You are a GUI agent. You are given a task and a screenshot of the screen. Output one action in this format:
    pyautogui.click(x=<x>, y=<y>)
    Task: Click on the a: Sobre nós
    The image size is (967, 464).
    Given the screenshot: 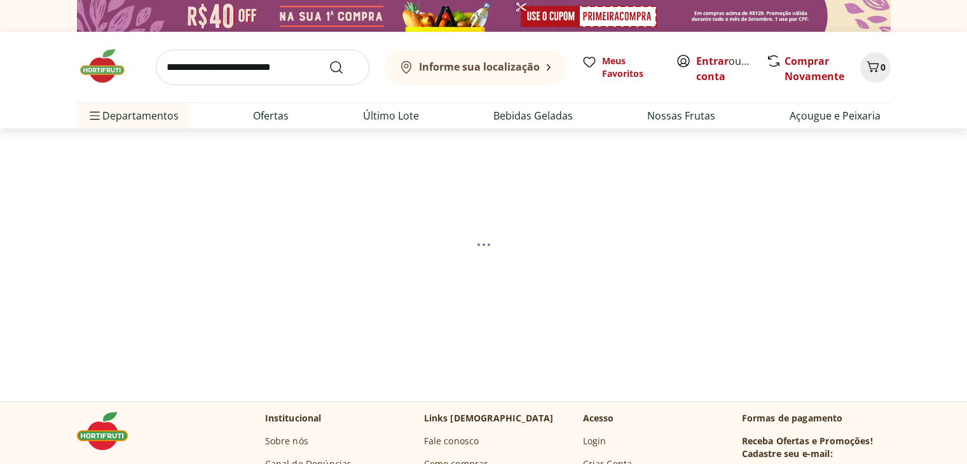 What is the action you would take?
    pyautogui.click(x=287, y=441)
    